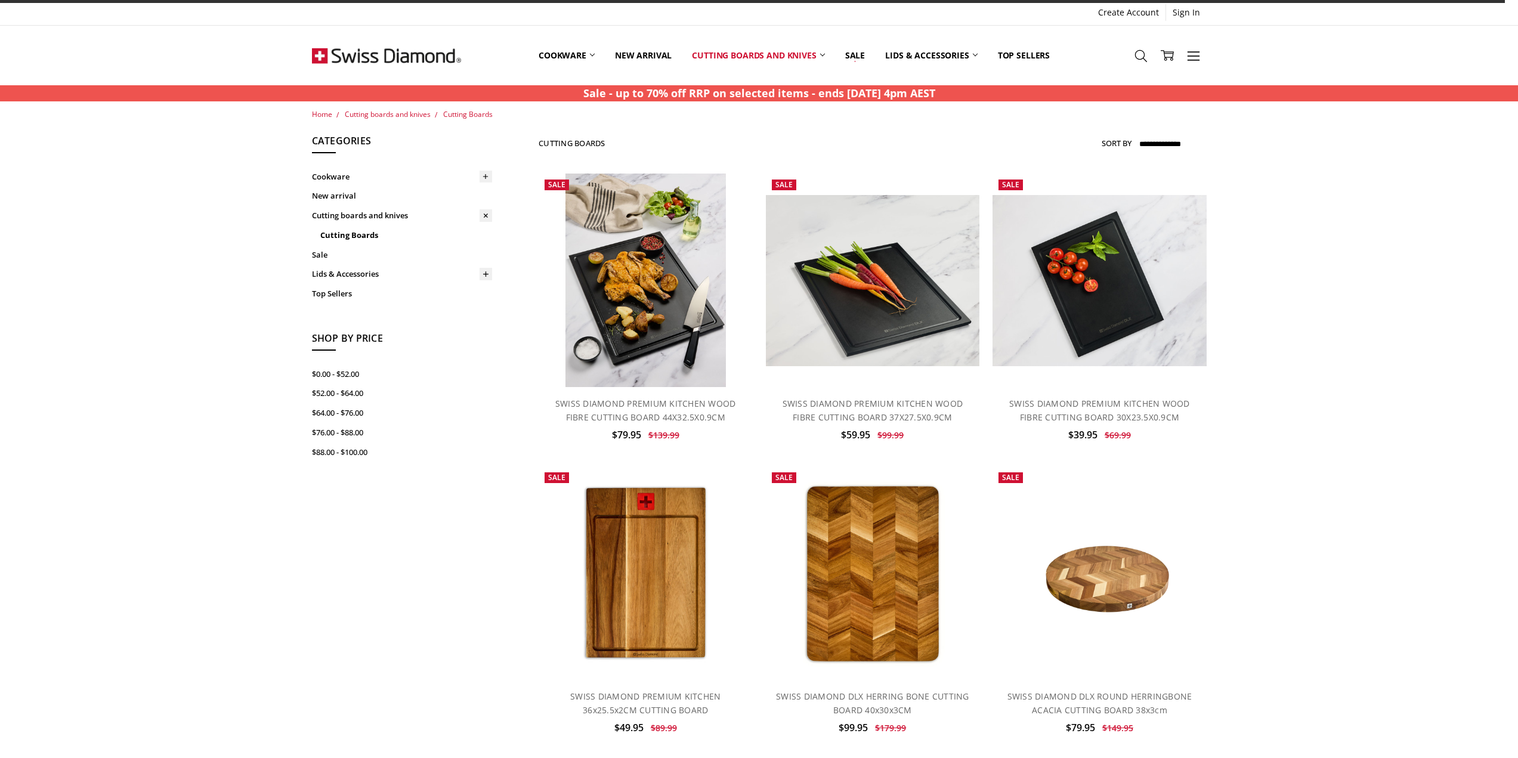  I want to click on a: $76.00 - $88.00, so click(402, 432).